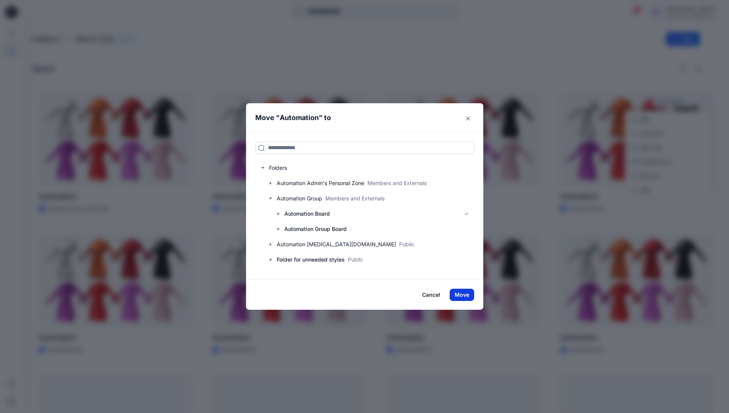 This screenshot has width=729, height=413. I want to click on button: Move, so click(462, 295).